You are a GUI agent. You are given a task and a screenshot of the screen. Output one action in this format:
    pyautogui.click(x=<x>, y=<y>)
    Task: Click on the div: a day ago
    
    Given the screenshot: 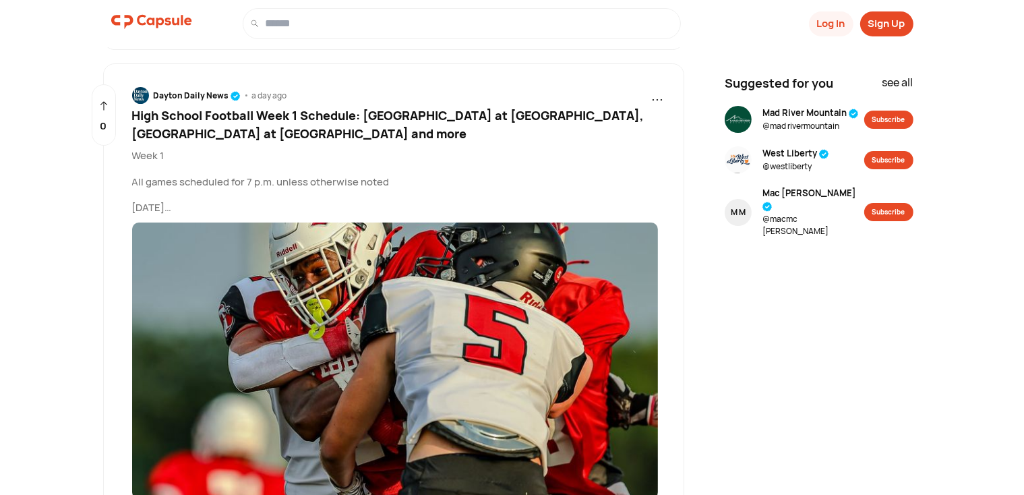 What is the action you would take?
    pyautogui.click(x=270, y=96)
    